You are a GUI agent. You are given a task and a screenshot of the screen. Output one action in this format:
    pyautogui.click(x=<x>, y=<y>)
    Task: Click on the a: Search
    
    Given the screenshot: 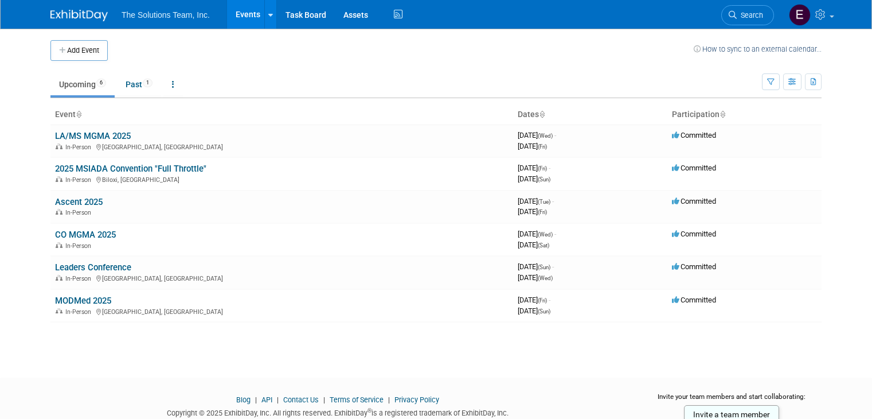 What is the action you would take?
    pyautogui.click(x=748, y=15)
    